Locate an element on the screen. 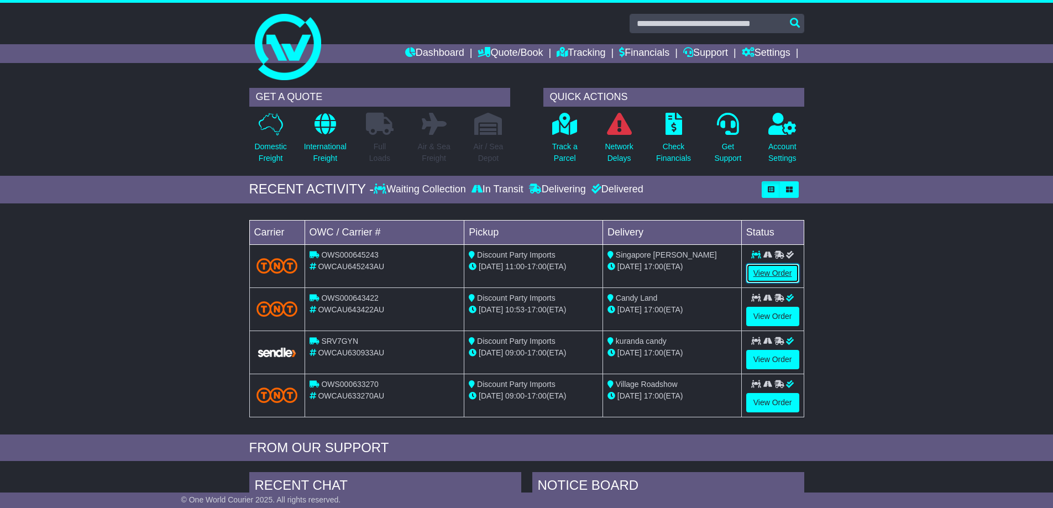 This screenshot has width=1053, height=508. span: 10:53 is located at coordinates (515, 310).